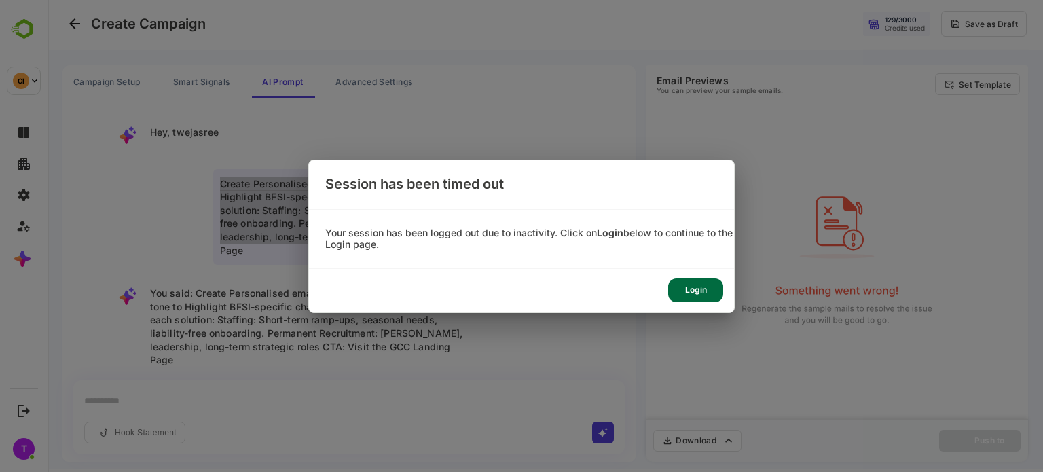 The height and width of the screenshot is (472, 1043). Describe the element at coordinates (929, 87) in the screenshot. I see `button: Set Template` at that location.